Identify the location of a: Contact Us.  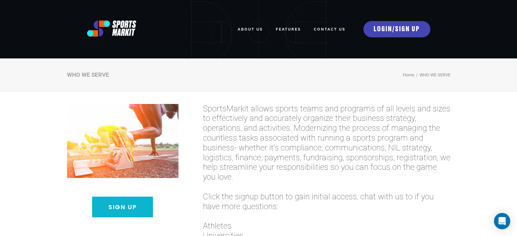
(330, 29).